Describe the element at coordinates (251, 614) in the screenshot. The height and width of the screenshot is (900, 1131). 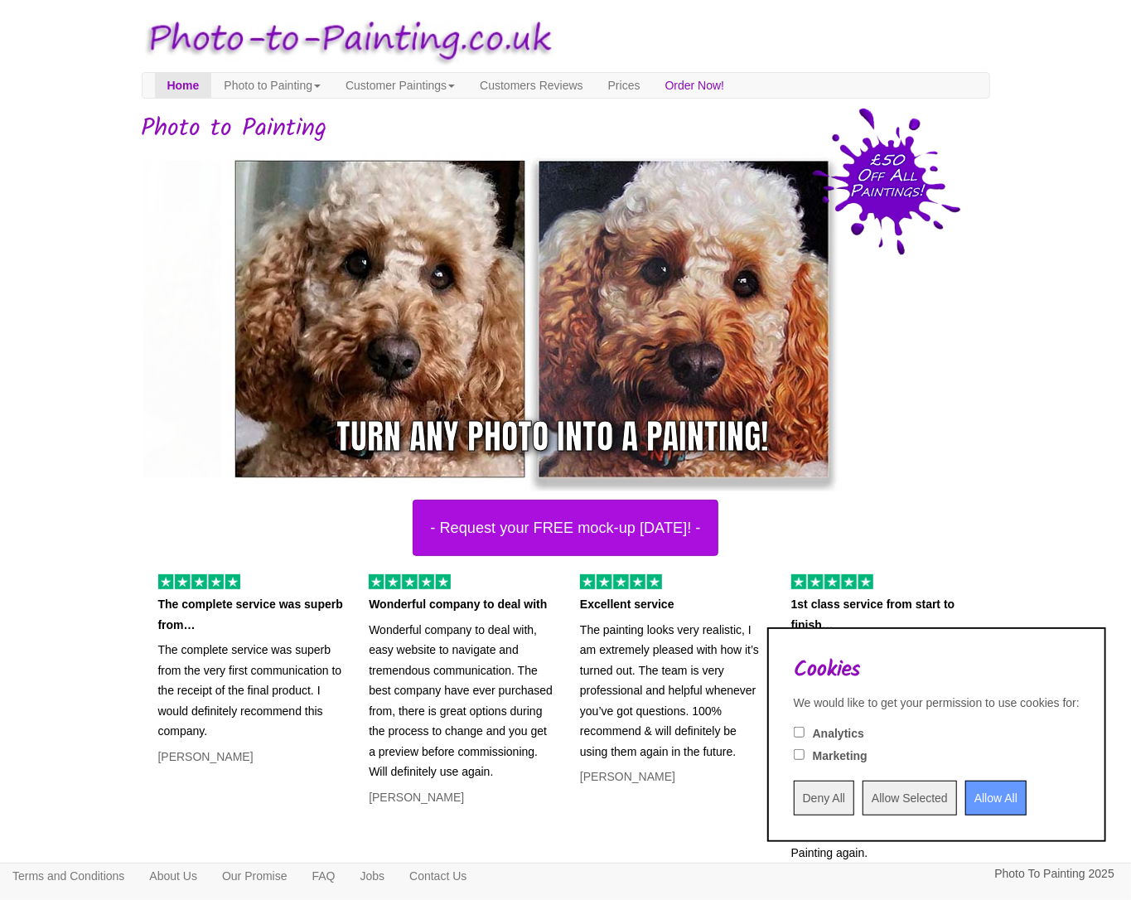
I see `p: The complete service was superb from…` at that location.